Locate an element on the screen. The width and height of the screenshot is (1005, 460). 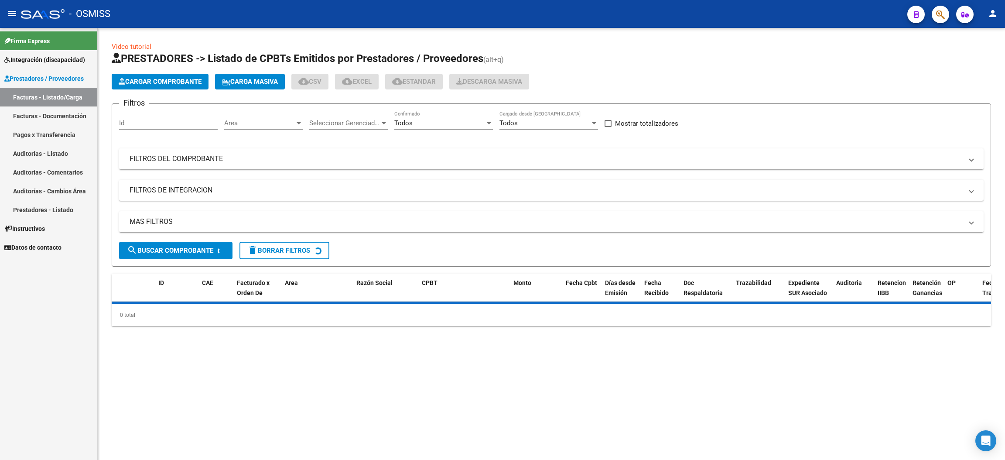
div: Open Intercom Messenger is located at coordinates (985, 440).